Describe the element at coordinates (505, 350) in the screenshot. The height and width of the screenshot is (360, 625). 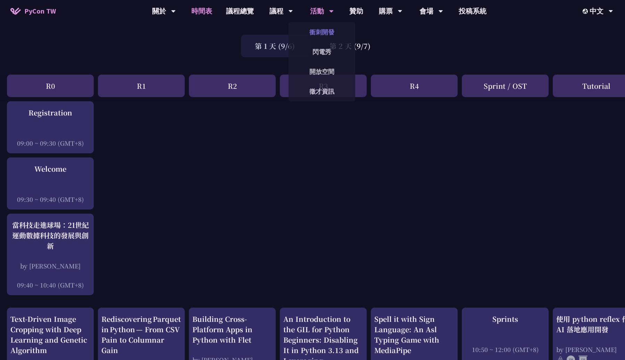
I see `div: 10:50 ~ 12:00 (GMT+8)` at that location.